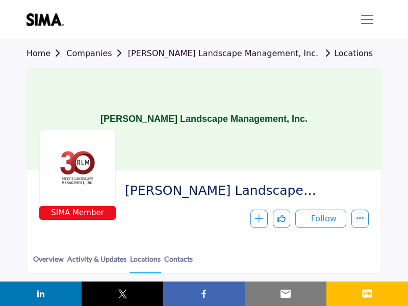 The width and height of the screenshot is (408, 306). Describe the element at coordinates (368, 294) in the screenshot. I see `img: sms sharing button` at that location.